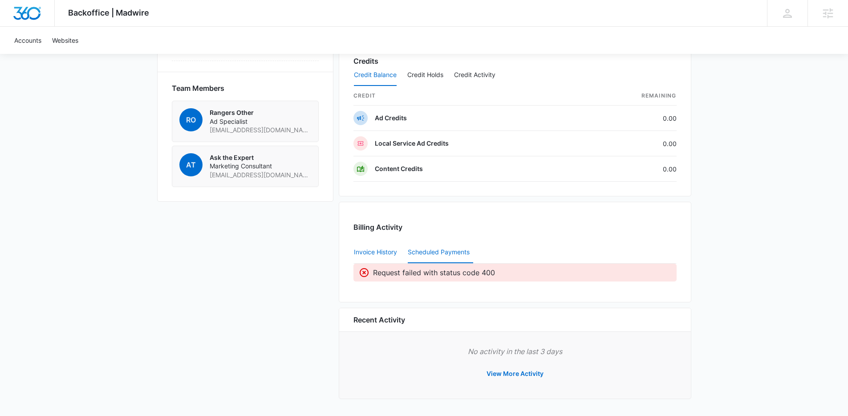 This screenshot has width=848, height=416. Describe the element at coordinates (468, 96) in the screenshot. I see `th: credit` at that location.